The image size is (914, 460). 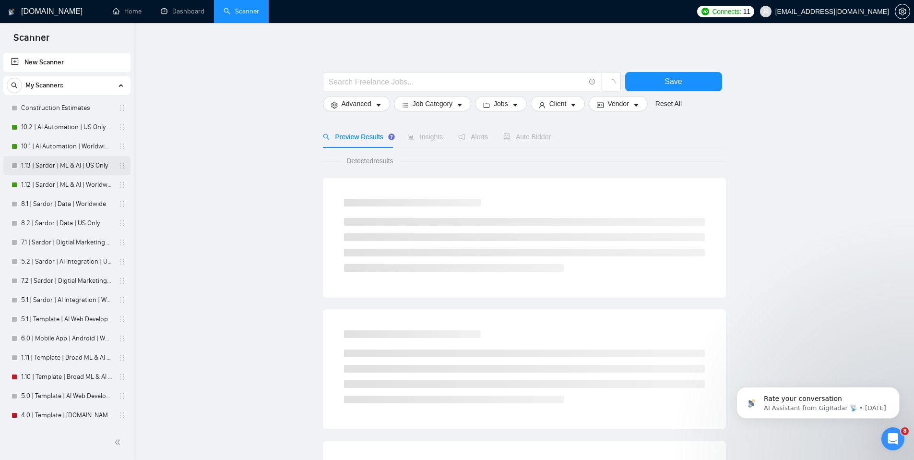 I want to click on span: Jobs, so click(x=501, y=104).